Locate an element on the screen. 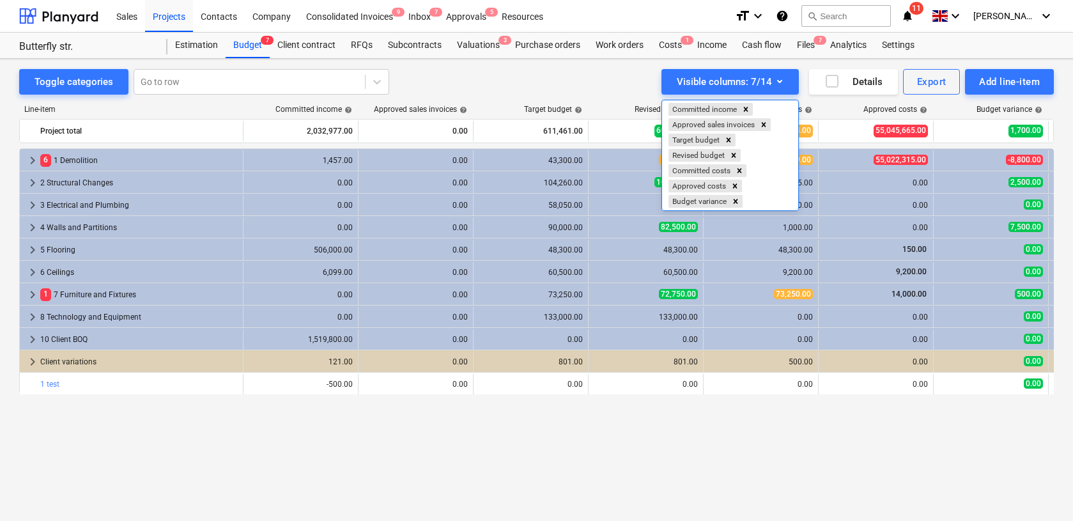  div: Remove Approved sales invoices is located at coordinates (763, 125).